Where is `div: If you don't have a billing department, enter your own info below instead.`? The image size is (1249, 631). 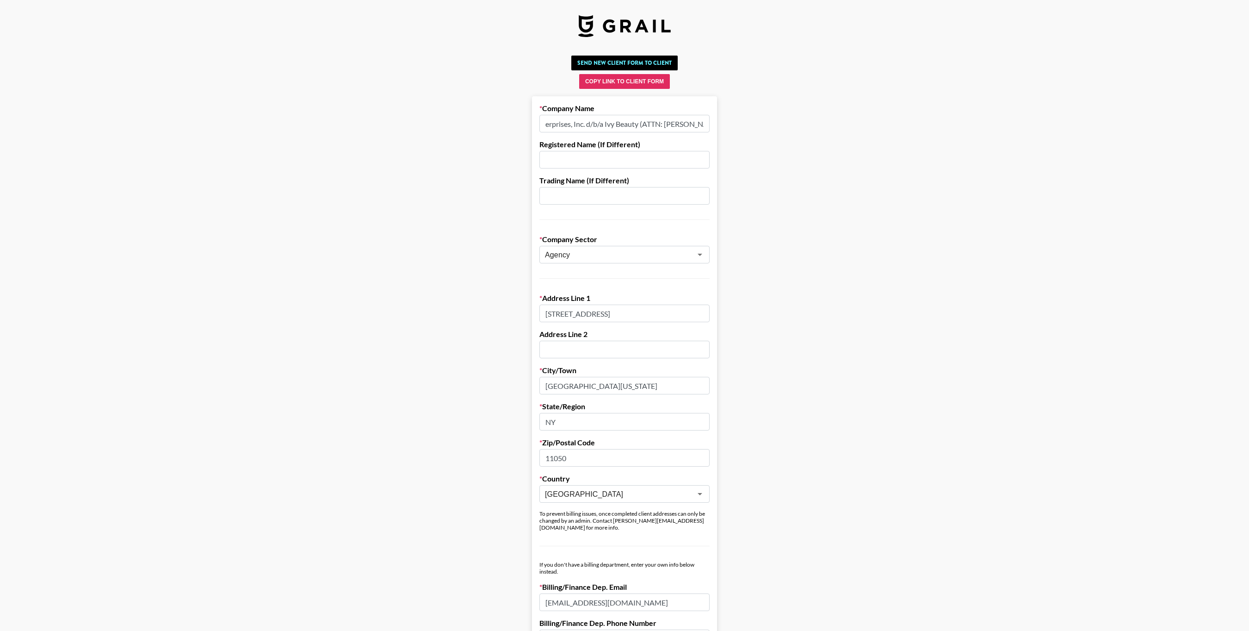 div: If you don't have a billing department, enter your own info below instead. is located at coordinates (625, 568).